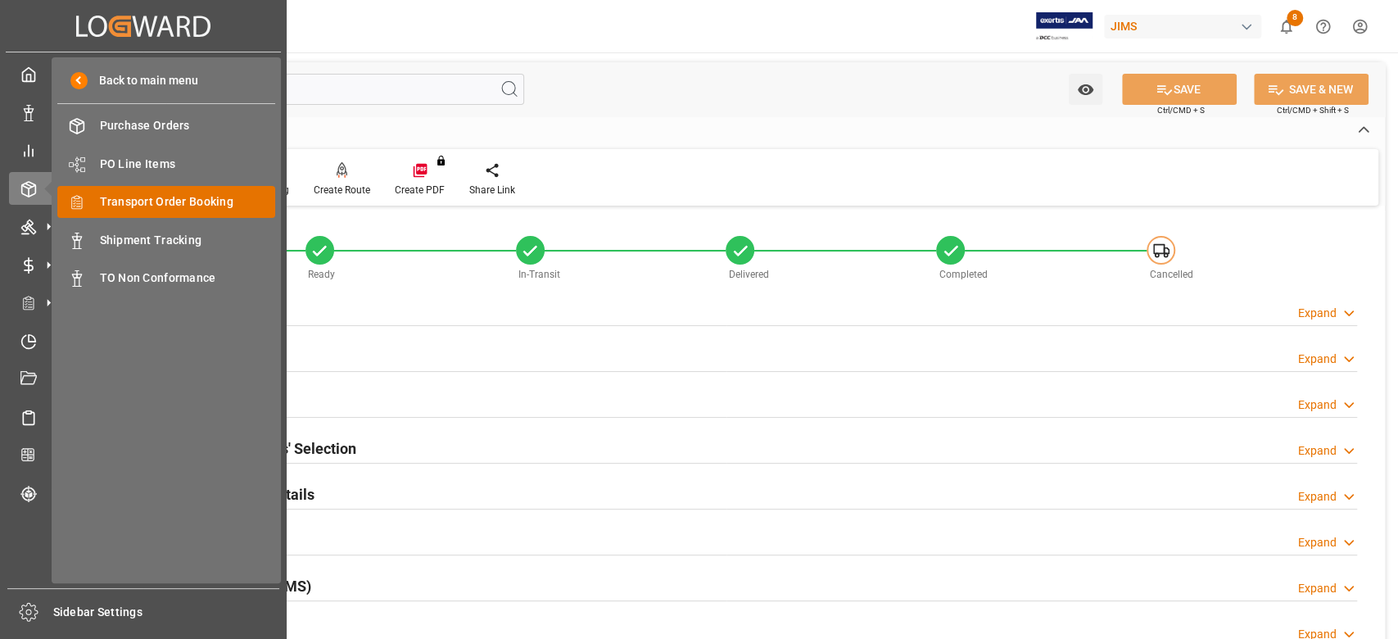 Image resolution: width=1398 pixels, height=639 pixels. I want to click on button: Help Center, so click(1323, 26).